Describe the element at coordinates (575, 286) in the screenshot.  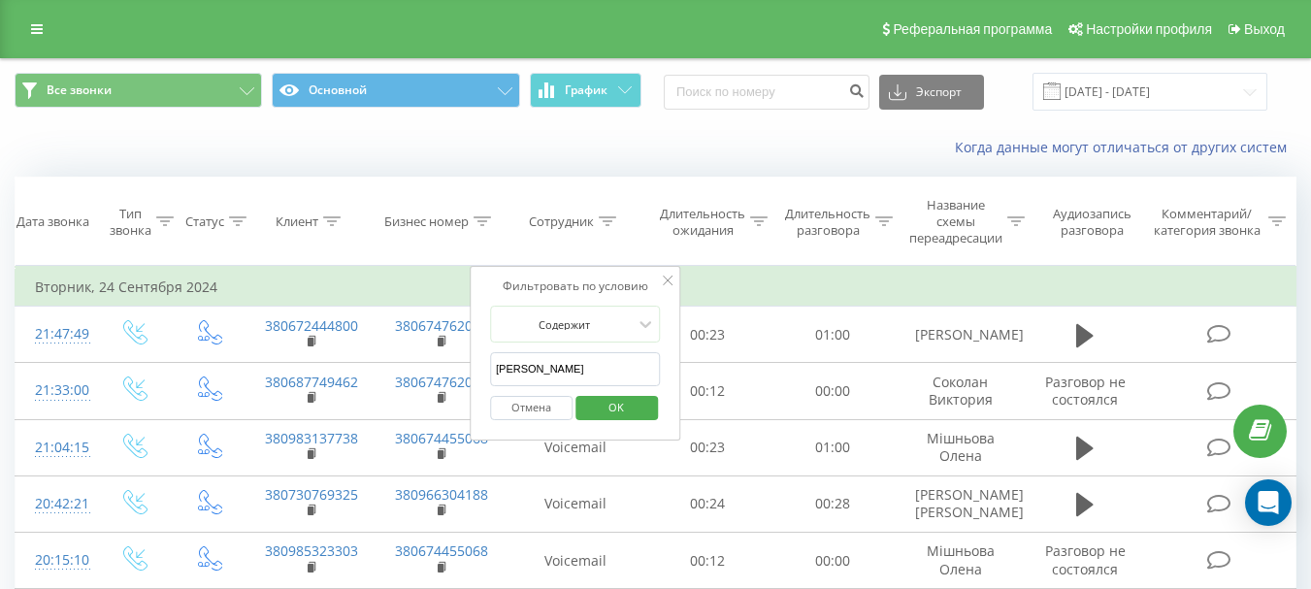
I see `div: Фильтровать по условию` at that location.